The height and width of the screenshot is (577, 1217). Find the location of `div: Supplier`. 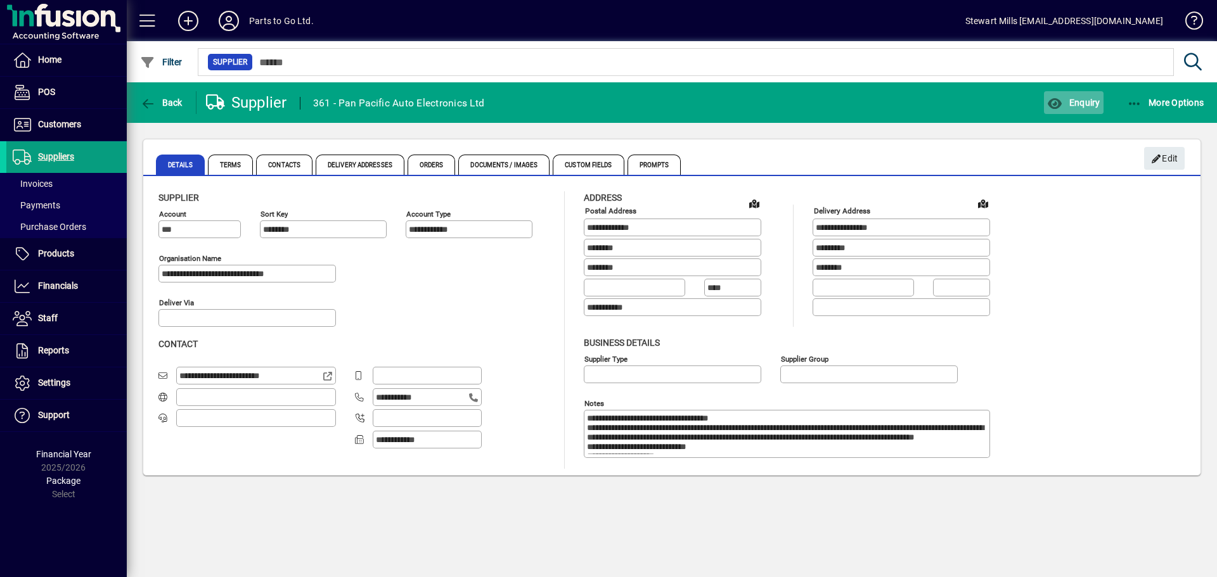

div: Supplier is located at coordinates (247, 103).